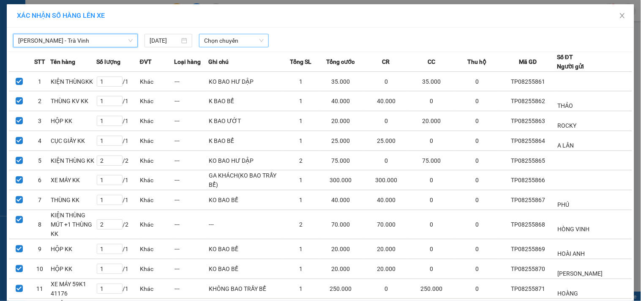 The width and height of the screenshot is (641, 301). What do you see at coordinates (623, 16) in the screenshot?
I see `span: close` at bounding box center [623, 16].